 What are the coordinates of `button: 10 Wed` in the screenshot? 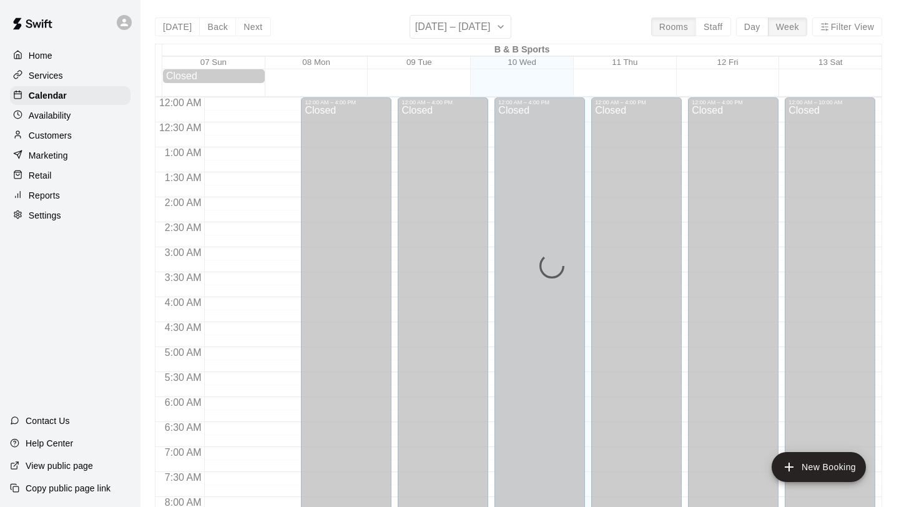 It's located at (522, 62).